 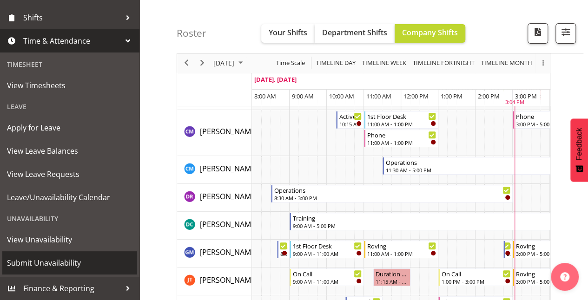 What do you see at coordinates (283, 250) in the screenshot?
I see `div: Gabriel McKay Smith"s event - Newspapers Begin From Tuesday, September 23, 2025 at 8:40:00 AM GMT...` at bounding box center [283, 250].